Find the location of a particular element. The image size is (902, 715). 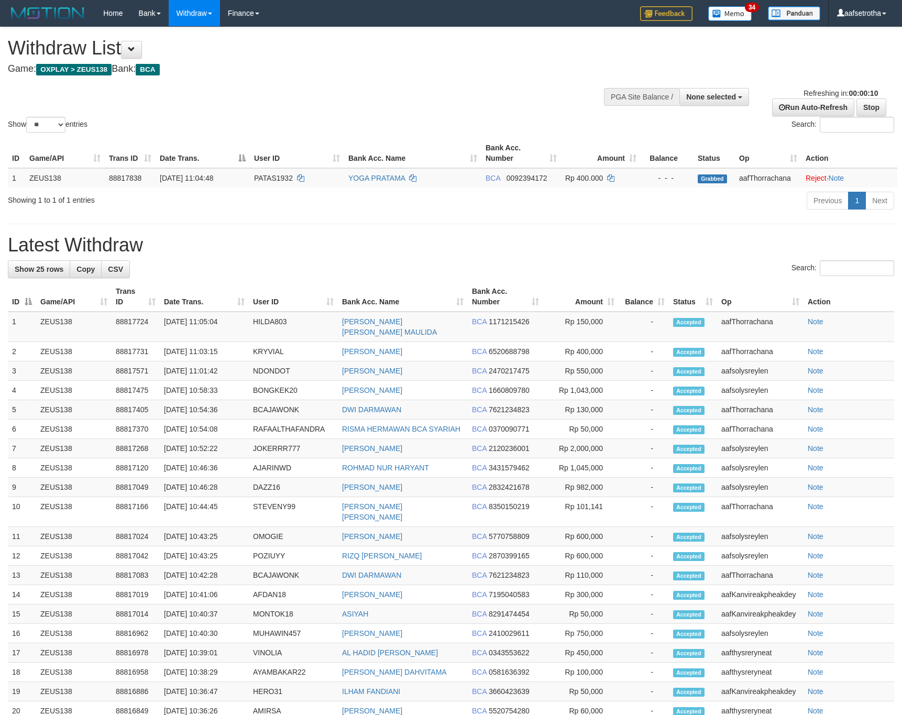

div: Showing 1 to 1 of 1 entries is located at coordinates (188, 198).